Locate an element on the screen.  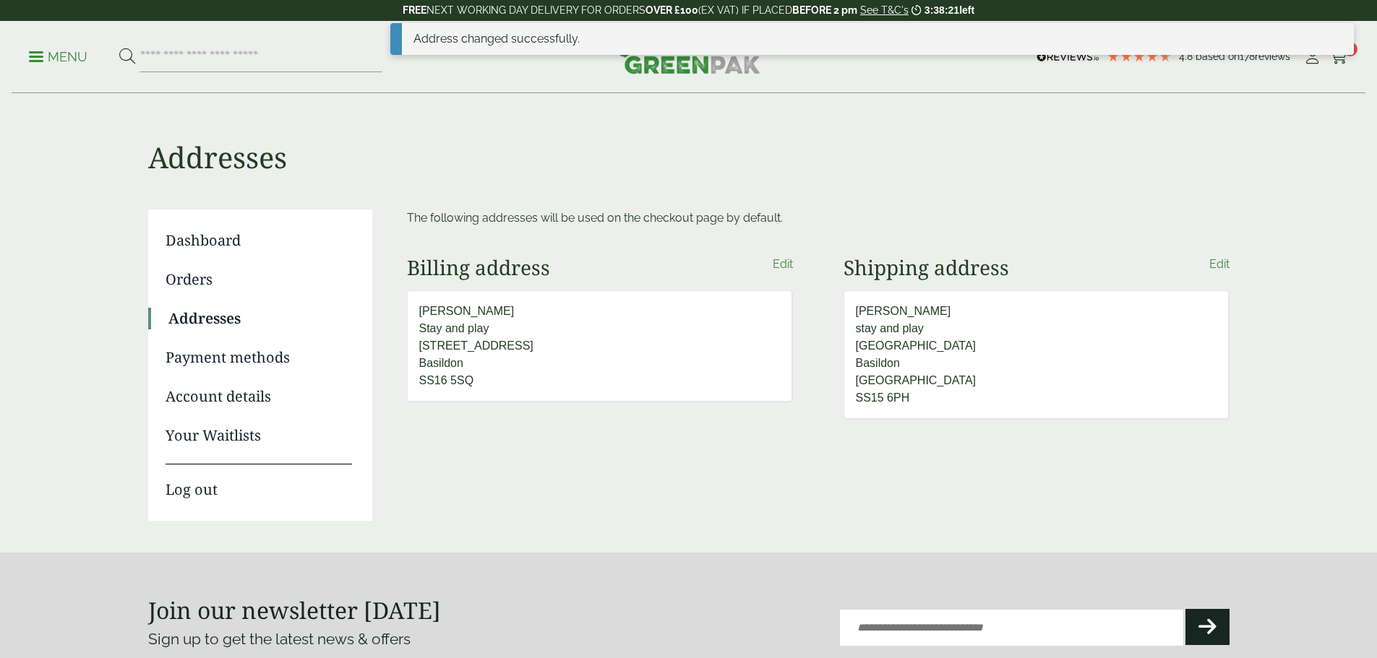
a: Orders is located at coordinates (259, 280).